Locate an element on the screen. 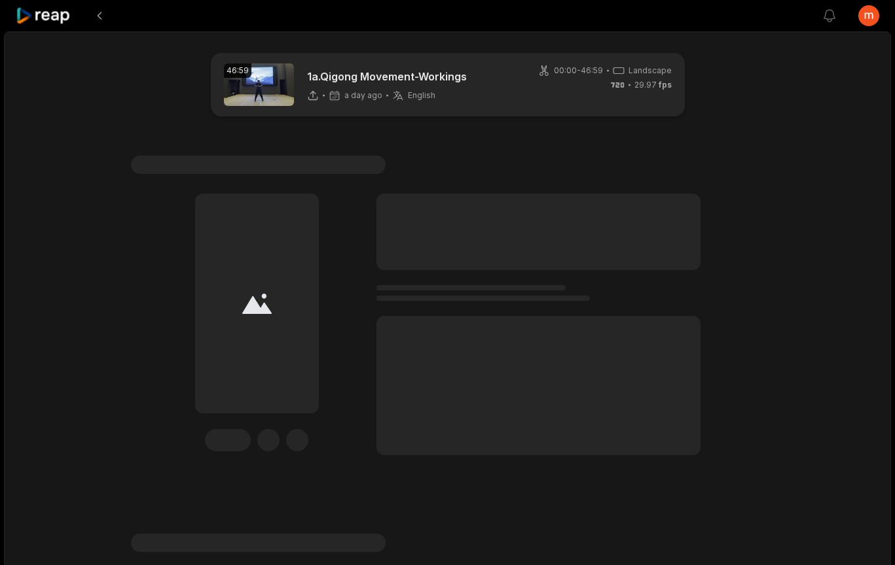 This screenshot has height=565, width=895. span: 29.97 is located at coordinates (652, 85).